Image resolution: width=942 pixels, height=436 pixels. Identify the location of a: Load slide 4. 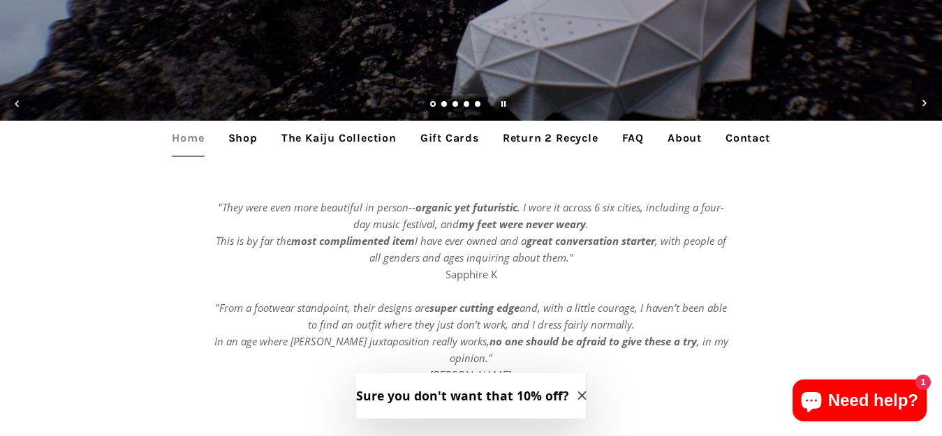
(467, 105).